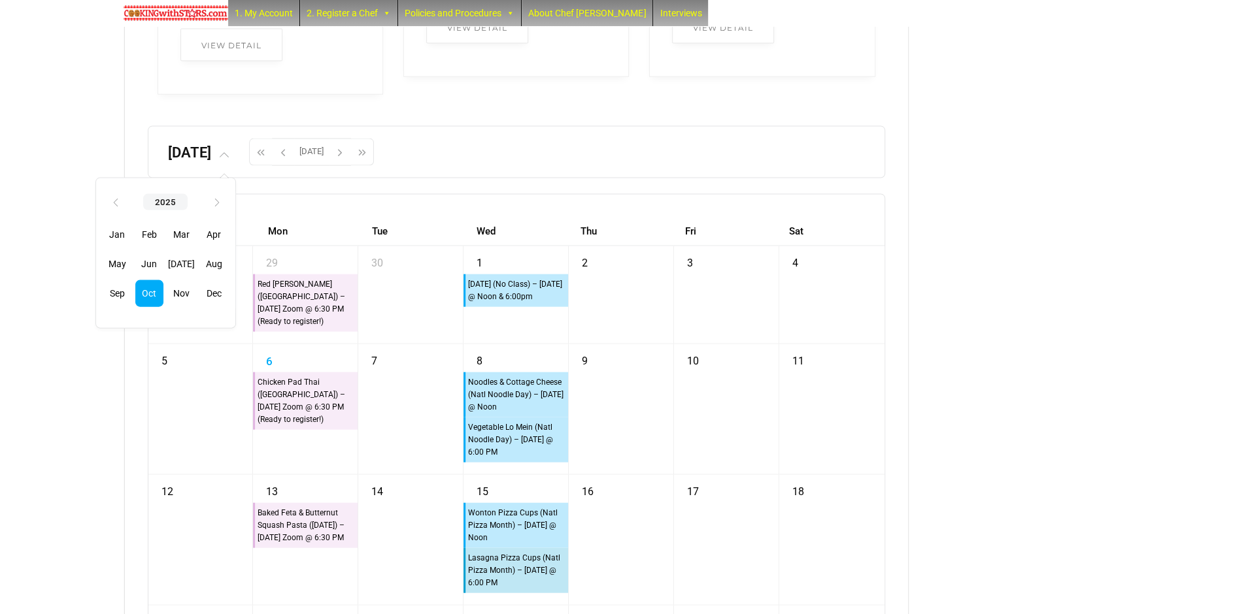 The width and height of the screenshot is (1248, 614). I want to click on td: October 11, 2025, so click(831, 410).